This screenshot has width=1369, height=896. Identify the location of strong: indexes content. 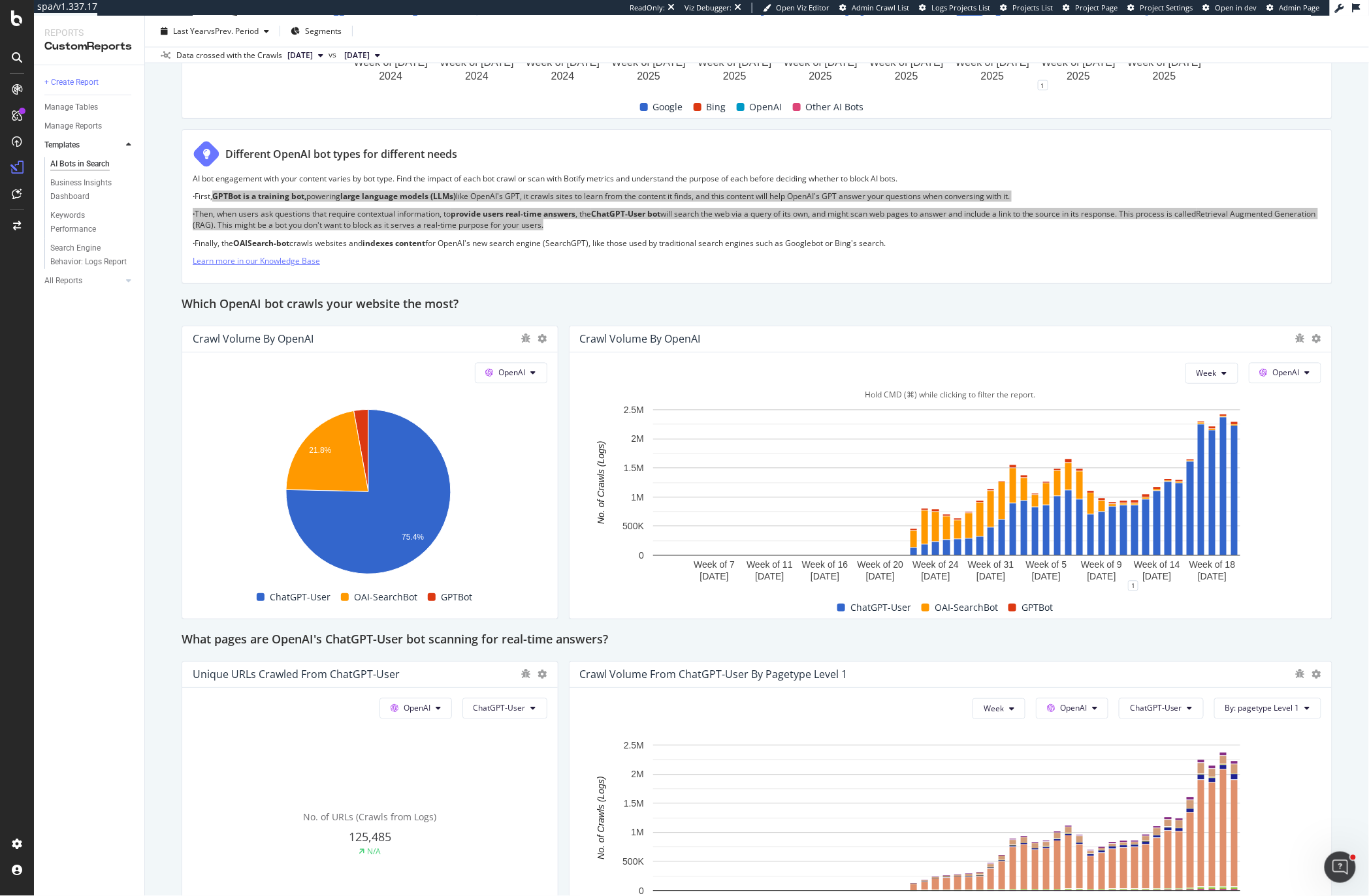
(393, 243).